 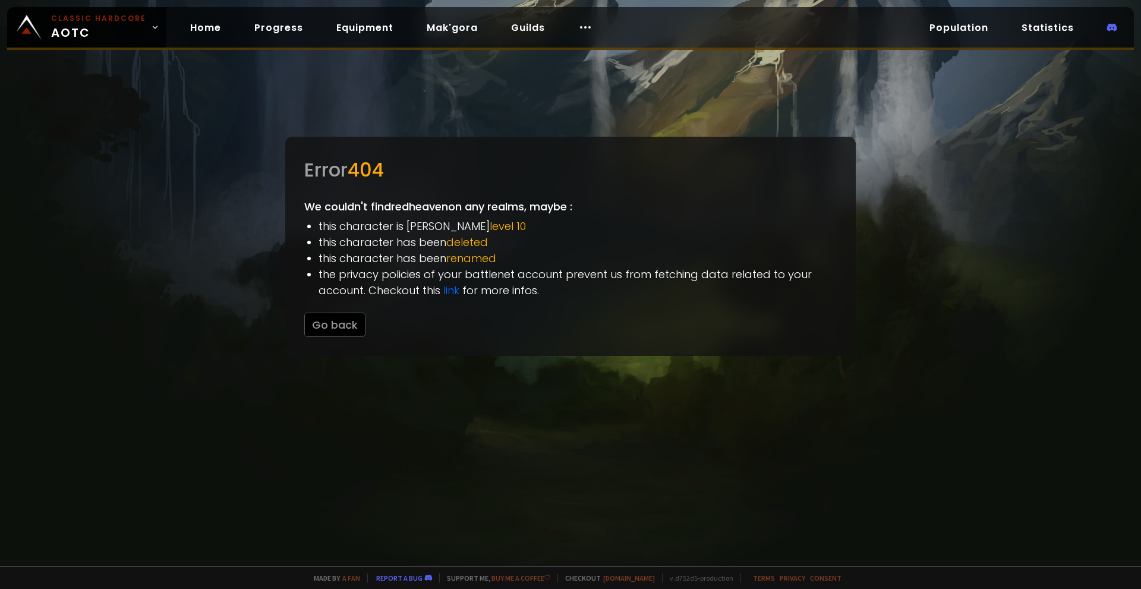 I want to click on a: a fan, so click(x=351, y=578).